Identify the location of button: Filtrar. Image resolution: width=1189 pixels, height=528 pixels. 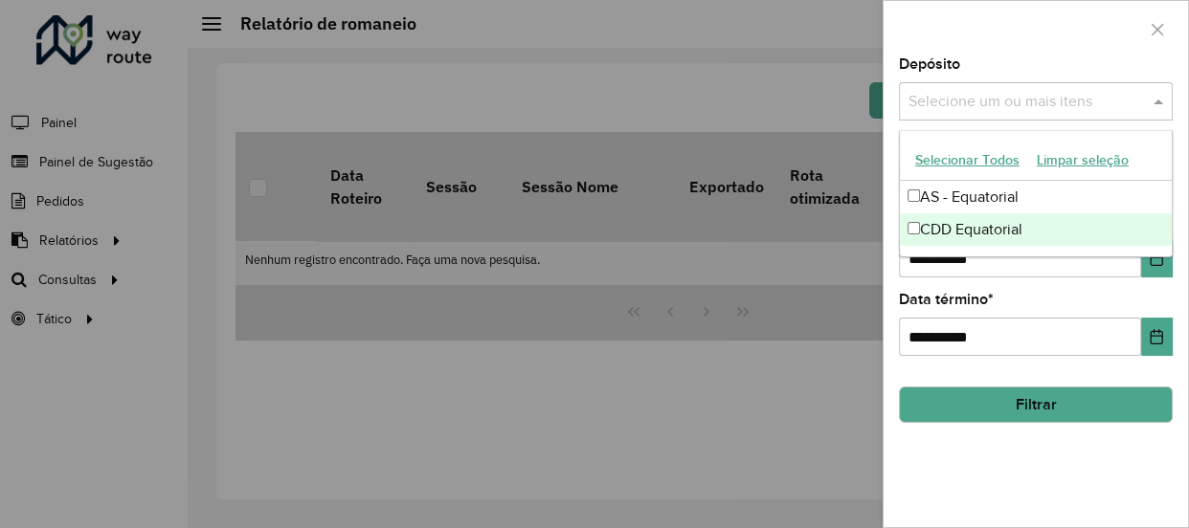
(1036, 405).